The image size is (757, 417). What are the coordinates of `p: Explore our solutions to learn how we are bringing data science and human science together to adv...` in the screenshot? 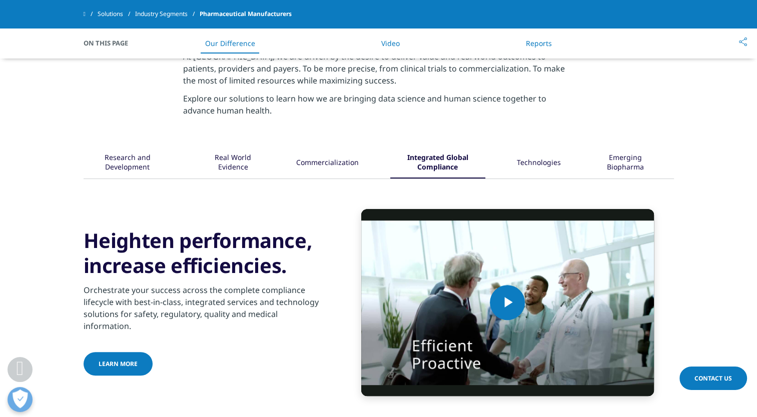 It's located at (378, 108).